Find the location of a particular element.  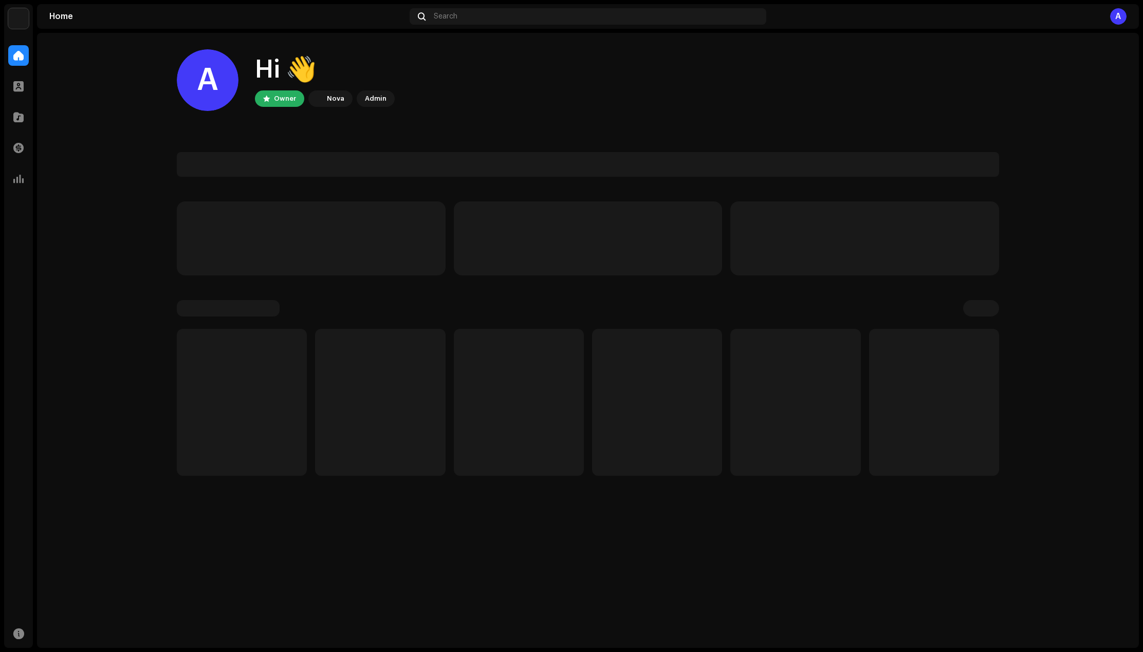

div: Hi 👋 is located at coordinates (325, 70).